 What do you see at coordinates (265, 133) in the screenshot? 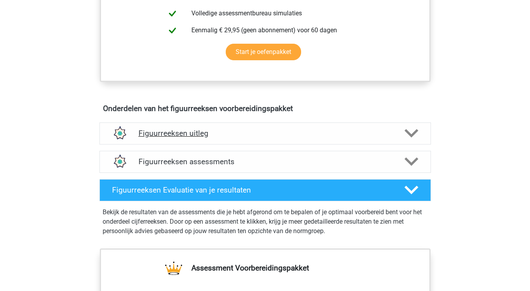
I see `h4: Figuurreeksen uitleg` at bounding box center [265, 133].